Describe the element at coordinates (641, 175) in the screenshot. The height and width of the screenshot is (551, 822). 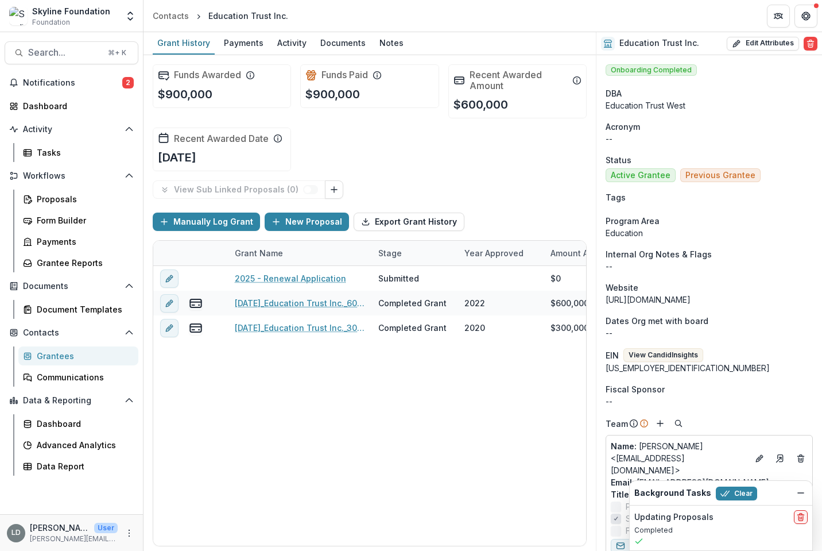
I see `span: Active Grantee` at that location.